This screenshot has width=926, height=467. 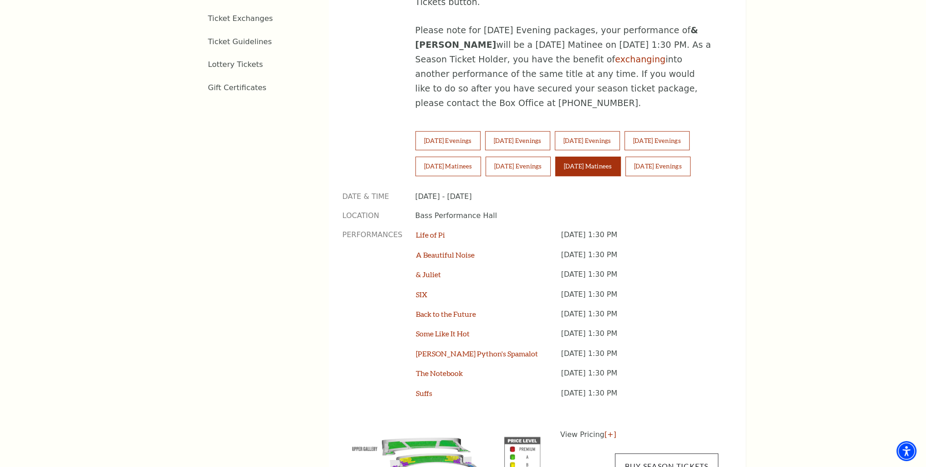 I want to click on a: SIX, so click(x=421, y=294).